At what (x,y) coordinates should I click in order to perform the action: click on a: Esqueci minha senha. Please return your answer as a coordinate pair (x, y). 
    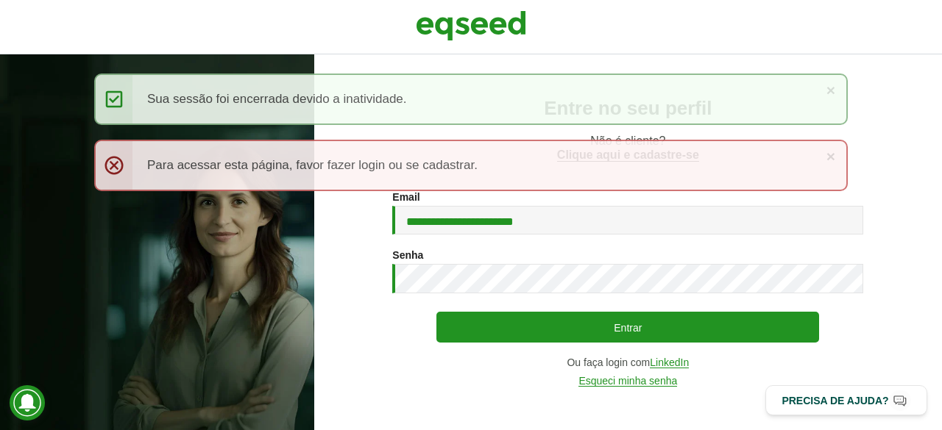
    Looking at the image, I should click on (628, 381).